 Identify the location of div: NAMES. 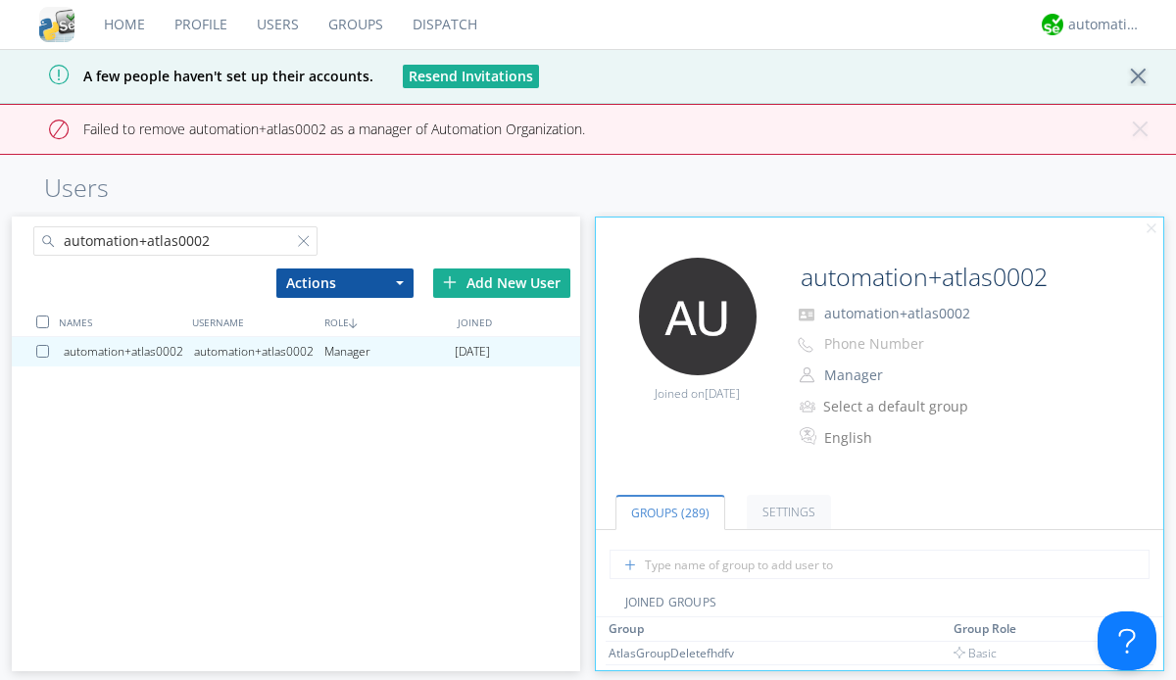
(120, 321).